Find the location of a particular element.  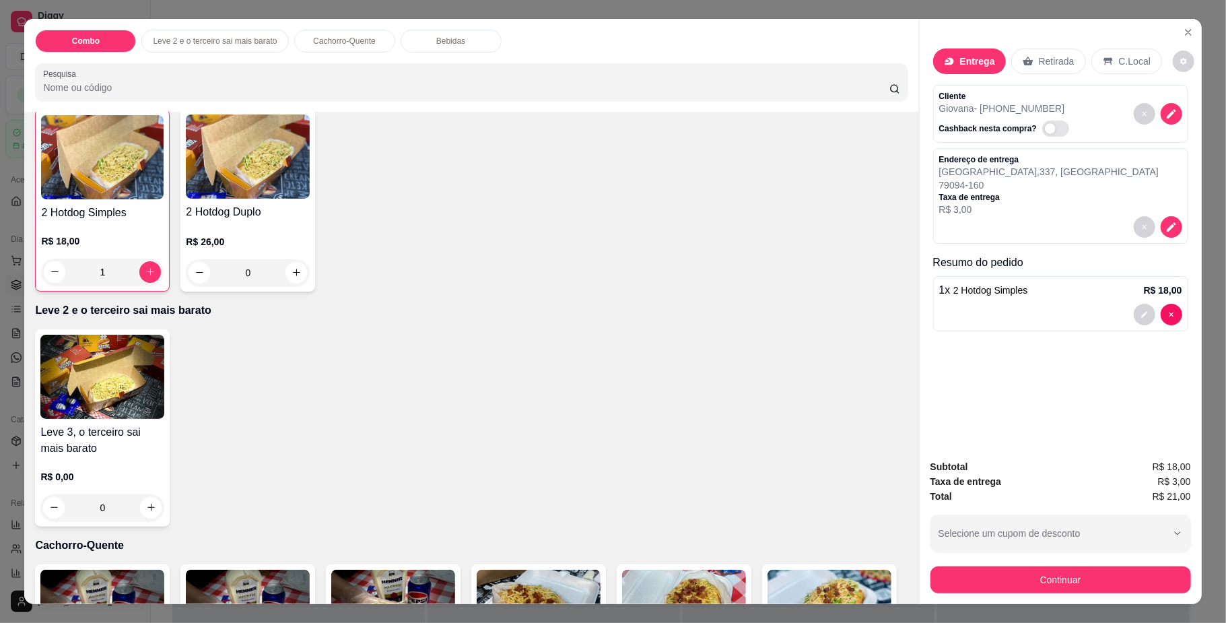

p: Bebidas is located at coordinates (451, 41).